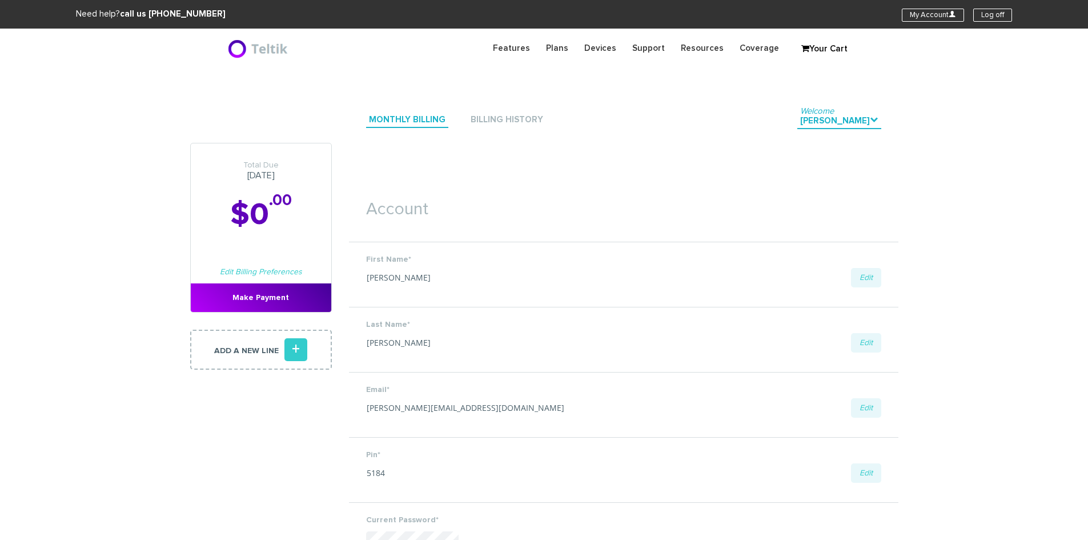 Image resolution: width=1088 pixels, height=540 pixels. Describe the element at coordinates (824, 49) in the screenshot. I see `a: Your Cart` at that location.